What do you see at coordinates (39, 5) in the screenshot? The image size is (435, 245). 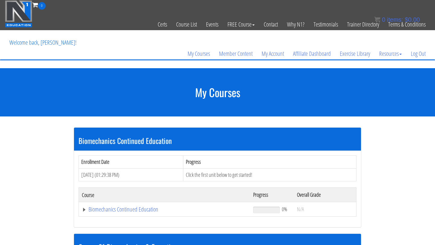 I see `a: 0` at bounding box center [39, 5].